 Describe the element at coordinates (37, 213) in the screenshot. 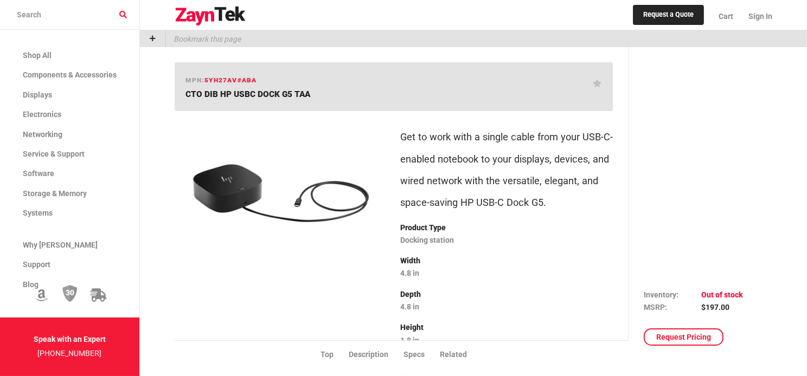

I see `span: Systems` at that location.